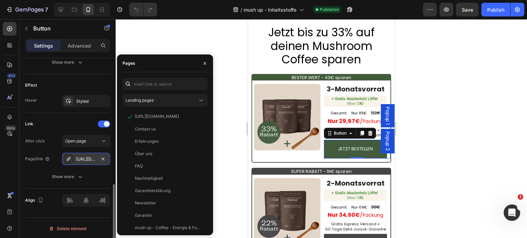 This screenshot has width=527, height=238. I want to click on h2: 3-Monatsvorrat, so click(107, 70).